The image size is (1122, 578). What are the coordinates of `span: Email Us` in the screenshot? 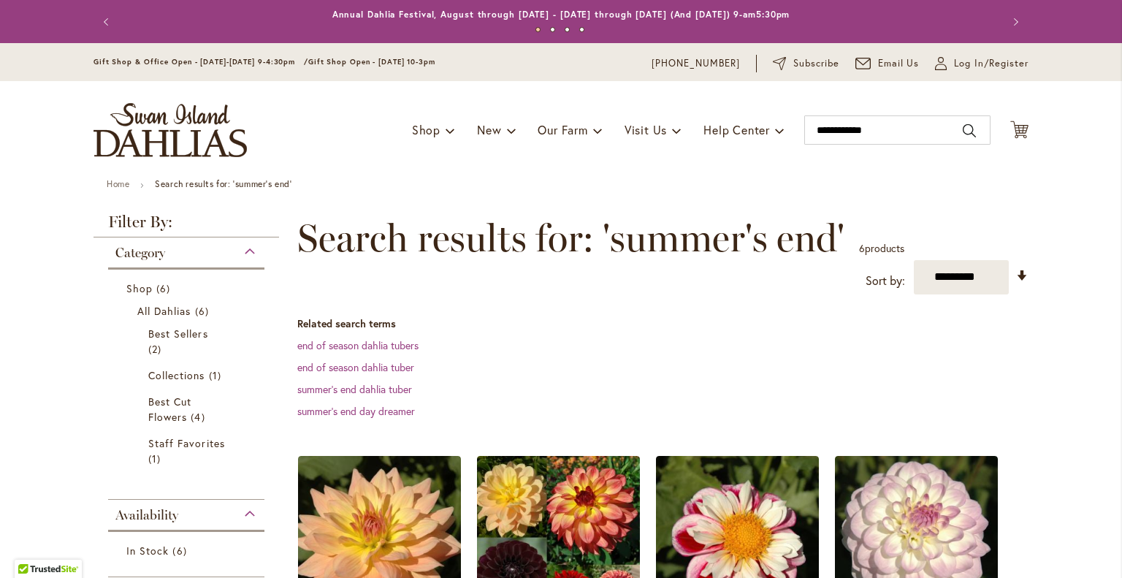 It's located at (899, 64).